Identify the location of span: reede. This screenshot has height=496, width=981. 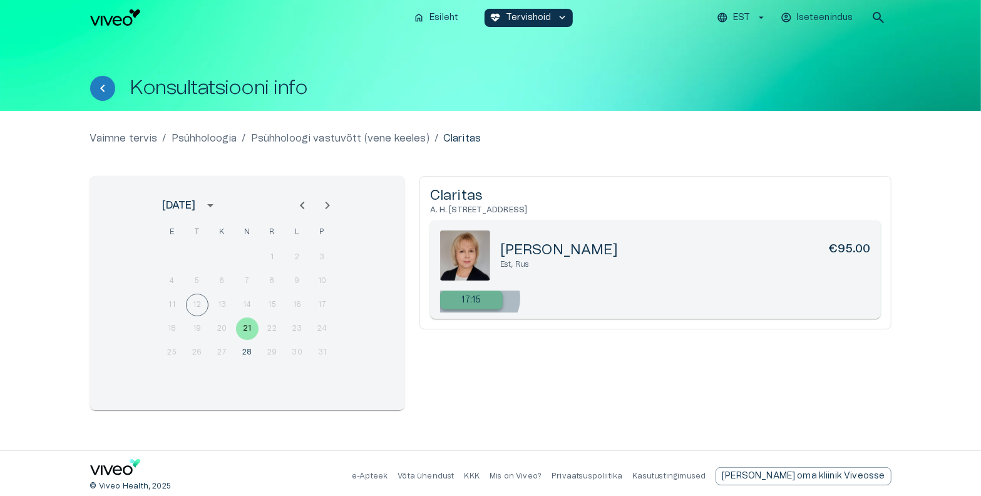
(272, 232).